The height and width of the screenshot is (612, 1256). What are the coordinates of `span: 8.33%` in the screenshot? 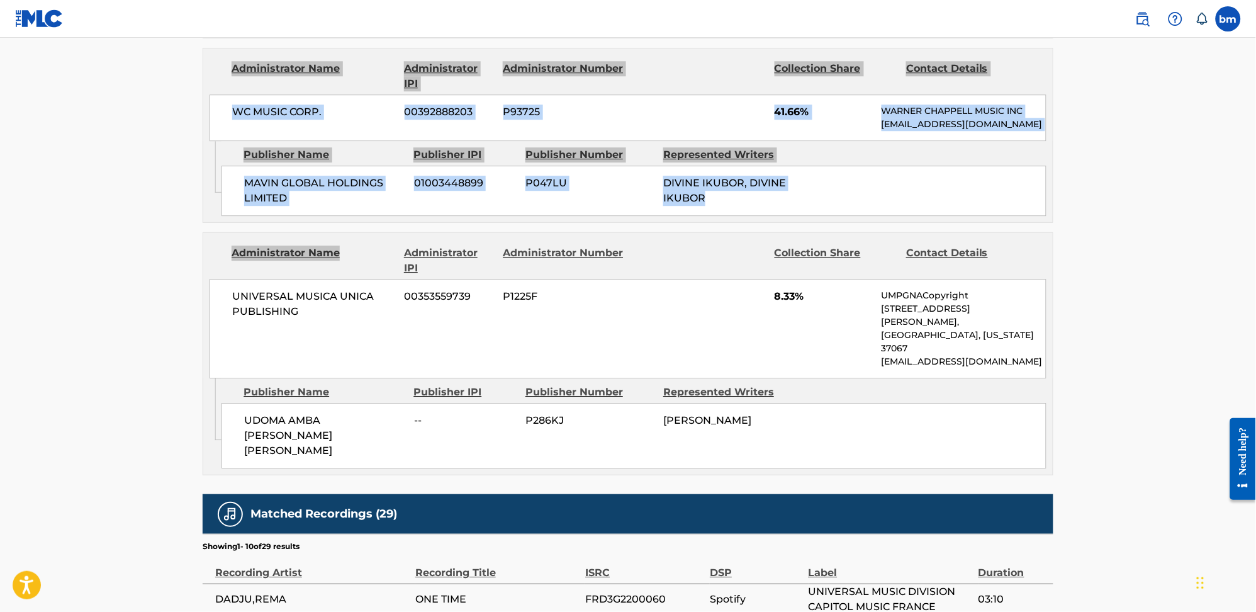 It's located at (823, 296).